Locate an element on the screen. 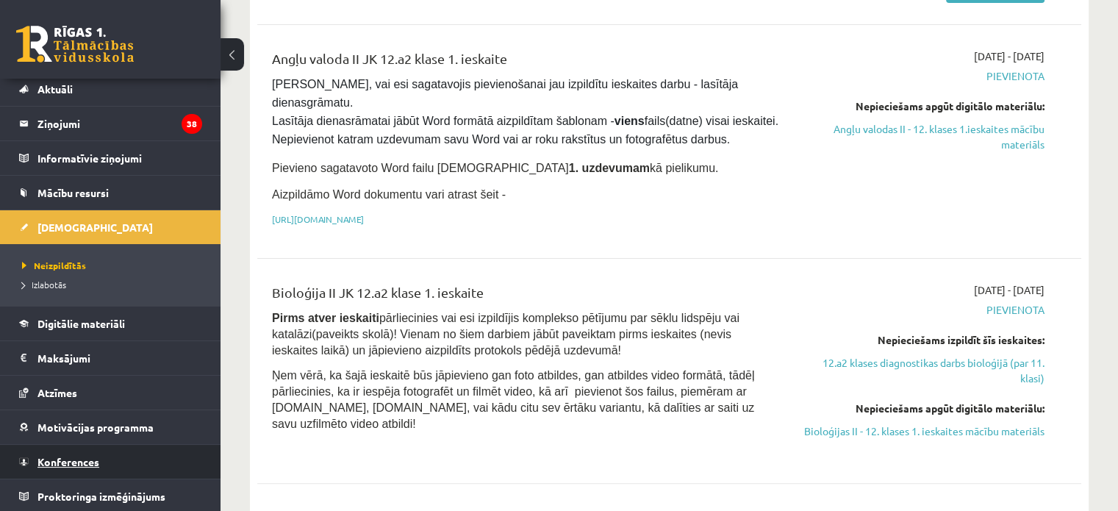 The height and width of the screenshot is (511, 1118). a: Aktuāli is located at coordinates (110, 89).